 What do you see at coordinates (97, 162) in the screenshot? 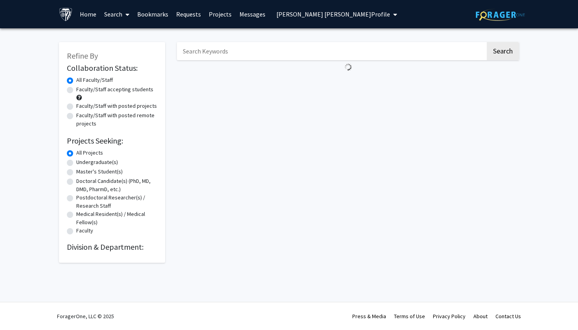
I see `label: Undergraduate(s)` at bounding box center [97, 162].